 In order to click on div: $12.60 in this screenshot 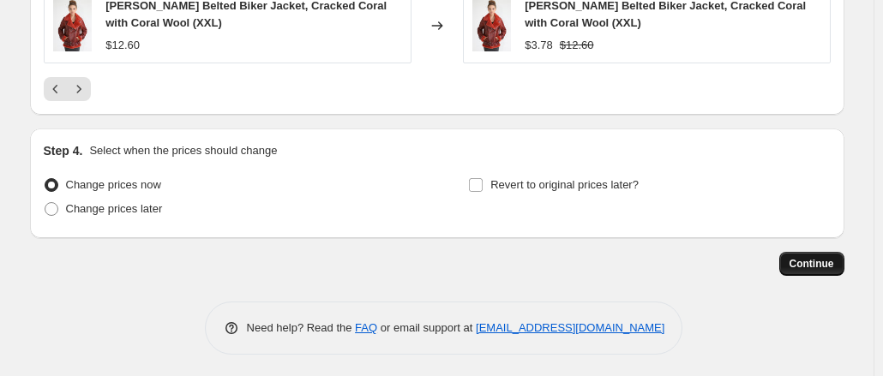, I will do `click(123, 45)`.